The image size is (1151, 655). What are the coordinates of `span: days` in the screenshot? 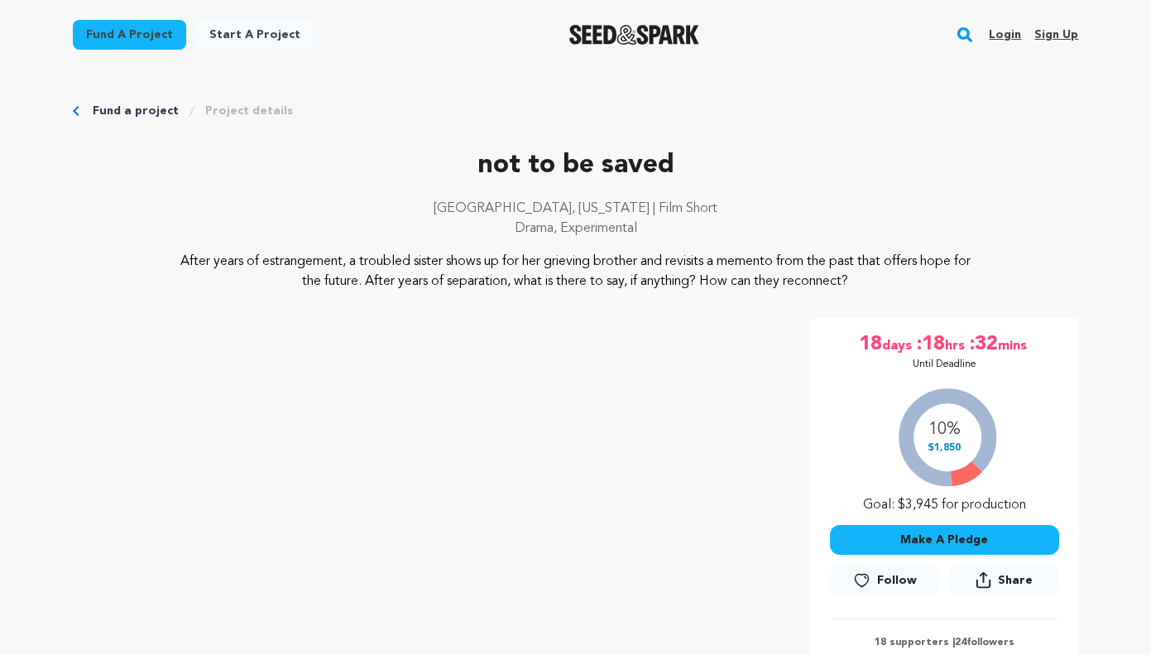 It's located at (899, 344).